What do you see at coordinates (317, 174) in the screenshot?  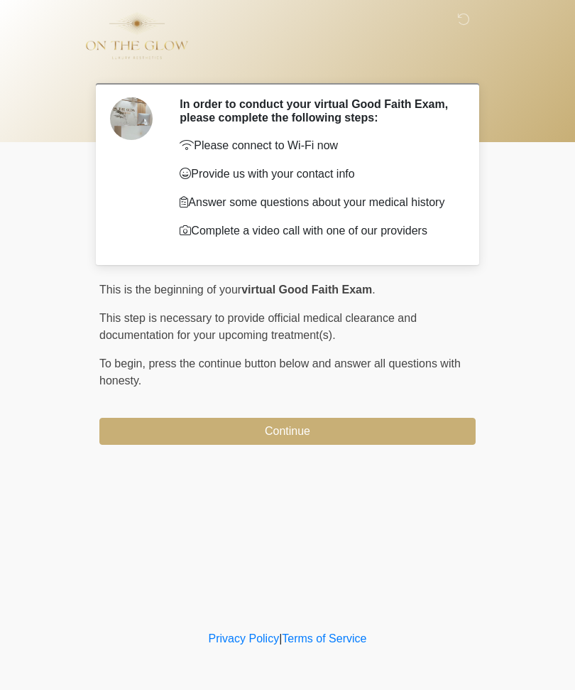 I see `p: Provide us with your contact info` at bounding box center [317, 174].